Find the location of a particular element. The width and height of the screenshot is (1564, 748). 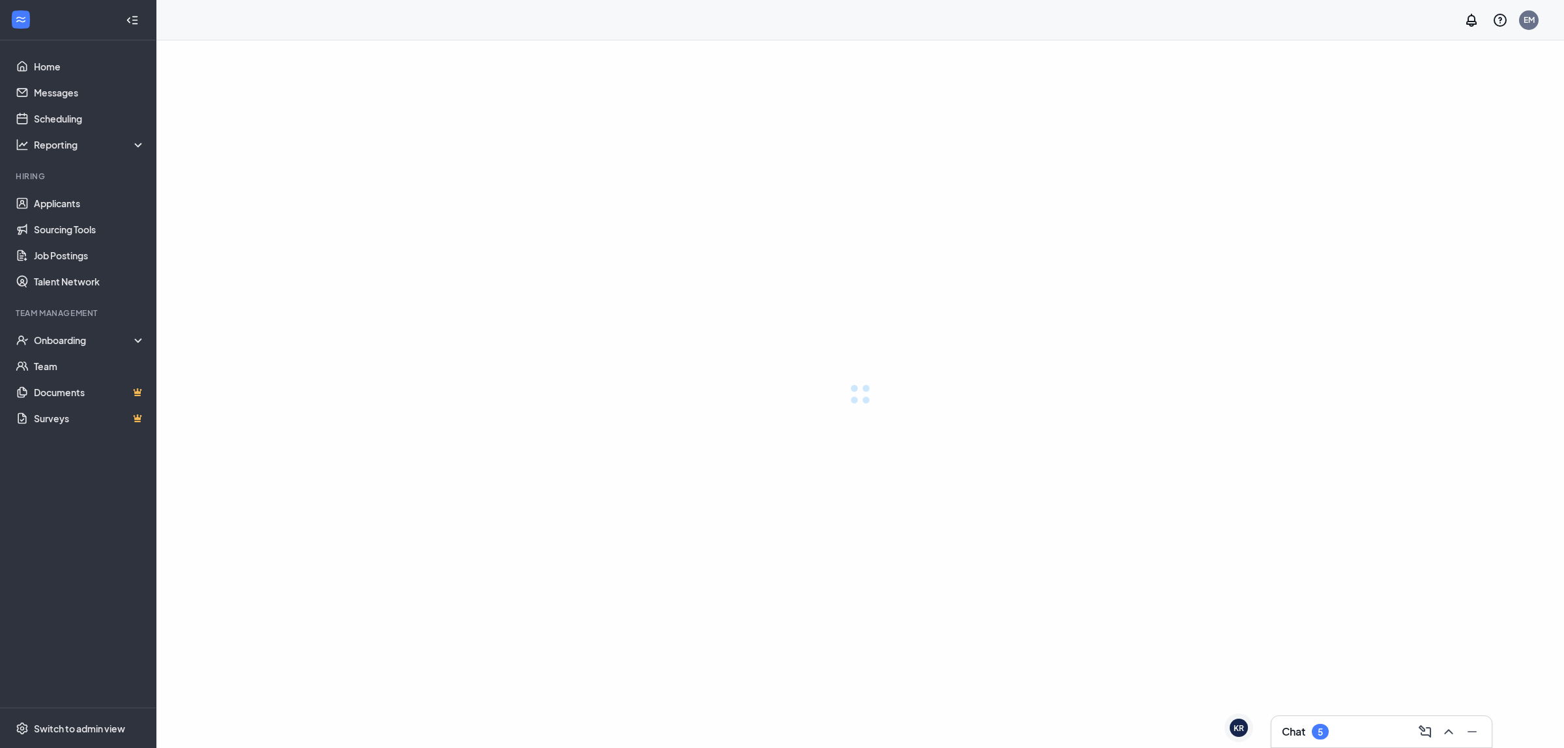

svg: QuestionInfo is located at coordinates (1500, 20).